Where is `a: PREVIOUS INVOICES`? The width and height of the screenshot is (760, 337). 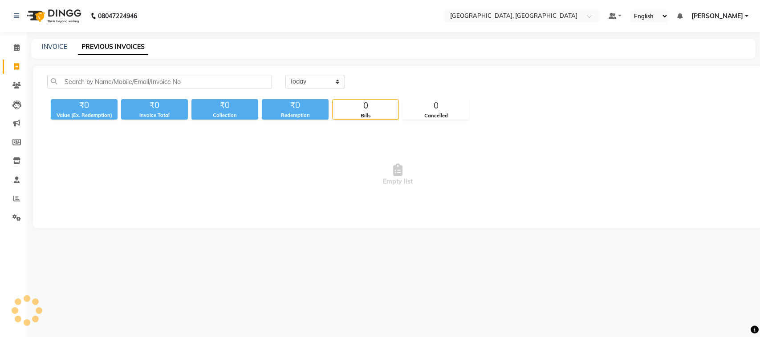 a: PREVIOUS INVOICES is located at coordinates (113, 47).